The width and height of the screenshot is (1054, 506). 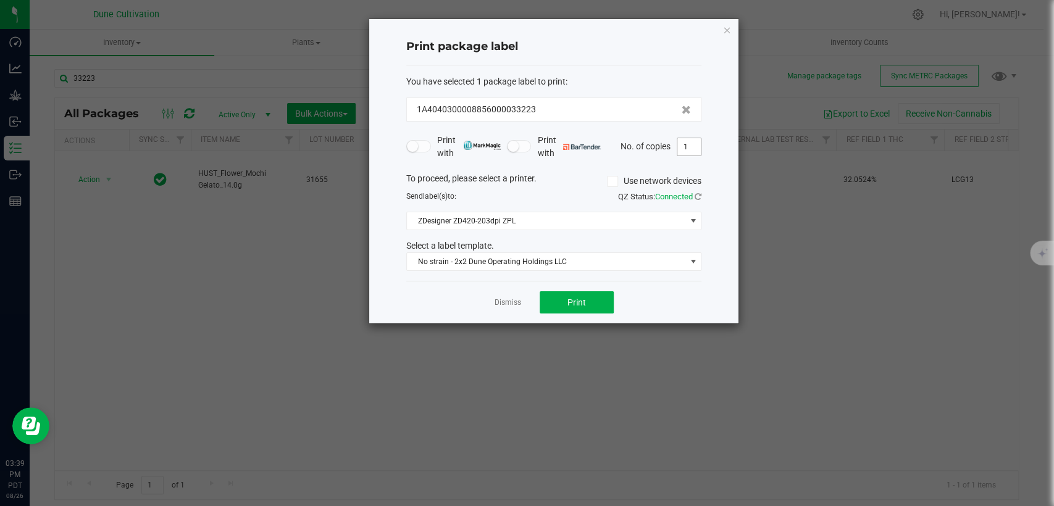 I want to click on span: No. of copies, so click(x=645, y=146).